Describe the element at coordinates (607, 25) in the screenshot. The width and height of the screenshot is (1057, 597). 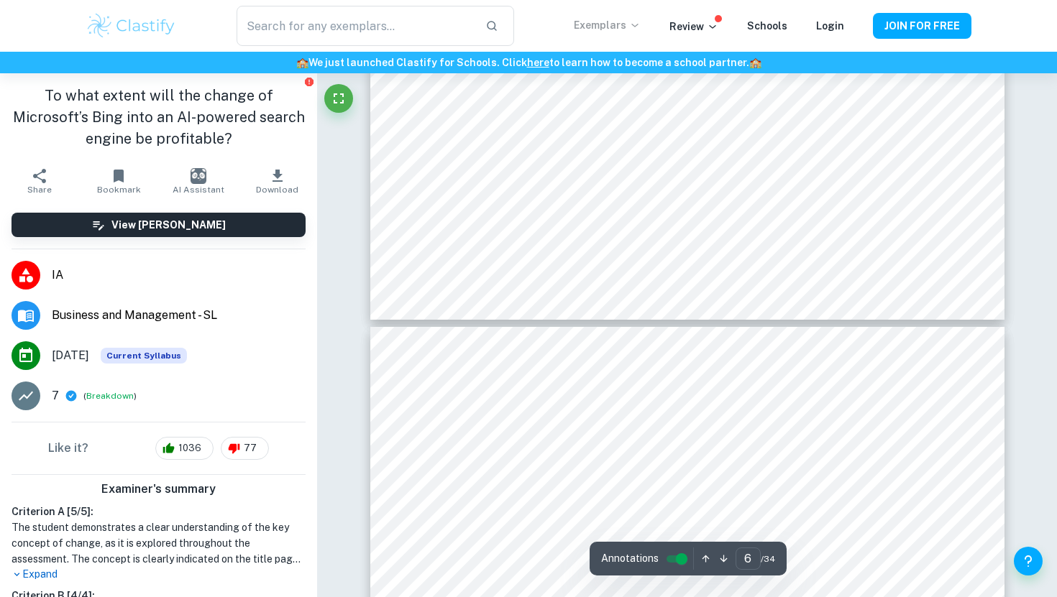
I see `p: Exemplars` at that location.